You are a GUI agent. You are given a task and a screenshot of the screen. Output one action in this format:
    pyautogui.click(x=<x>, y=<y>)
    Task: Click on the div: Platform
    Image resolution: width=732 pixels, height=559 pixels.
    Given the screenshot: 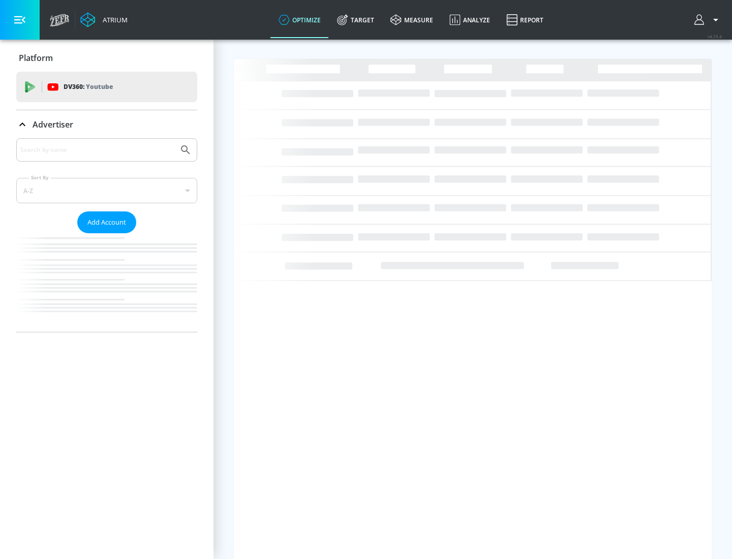 What is the action you would take?
    pyautogui.click(x=107, y=58)
    